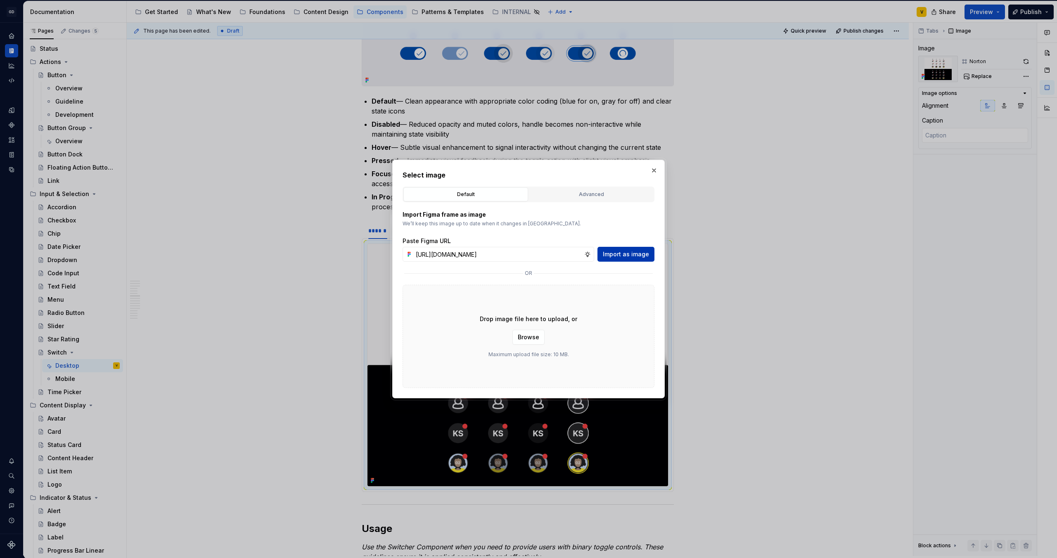  What do you see at coordinates (529, 175) in the screenshot?
I see `h2: Select image` at bounding box center [529, 175].